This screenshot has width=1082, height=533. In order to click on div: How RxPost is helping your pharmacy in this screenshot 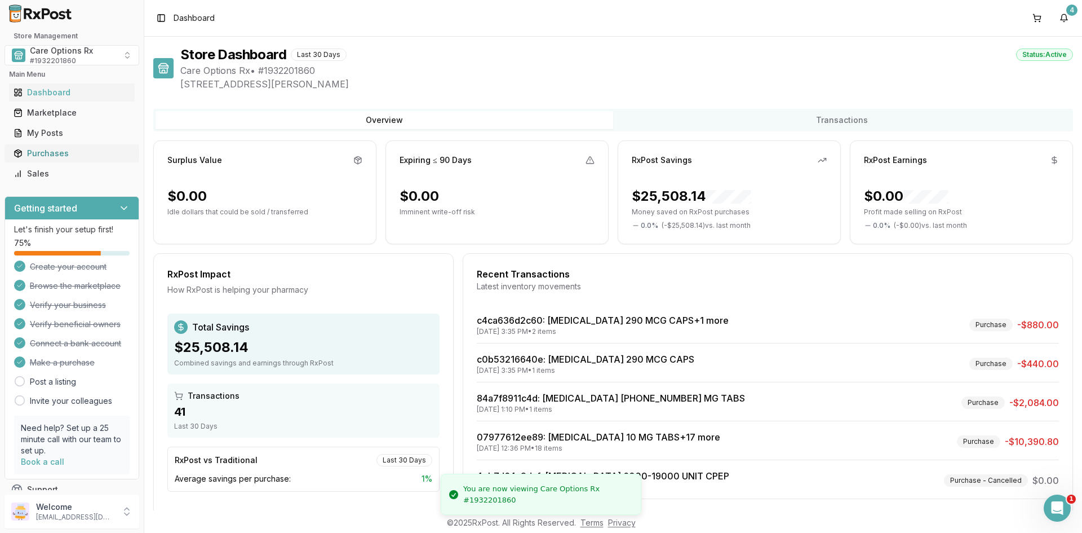, I will do `click(303, 290)`.